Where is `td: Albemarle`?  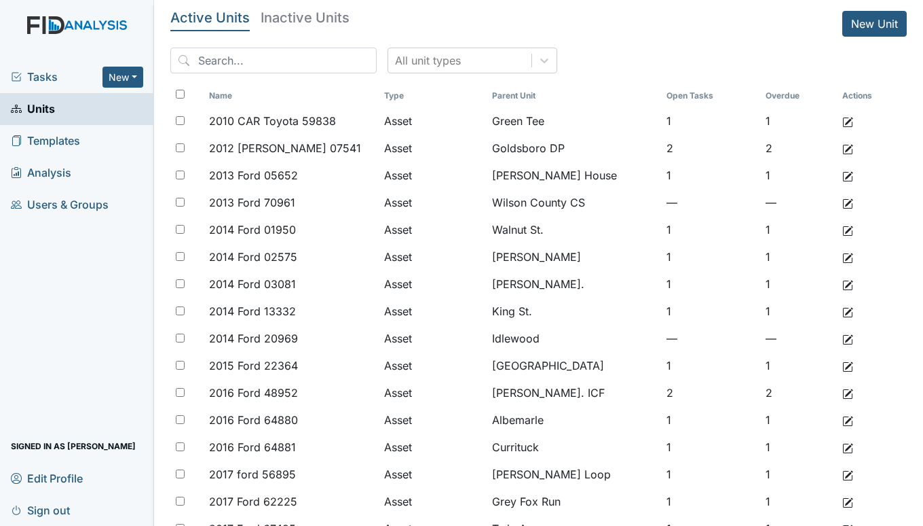 td: Albemarle is located at coordinates (574, 420).